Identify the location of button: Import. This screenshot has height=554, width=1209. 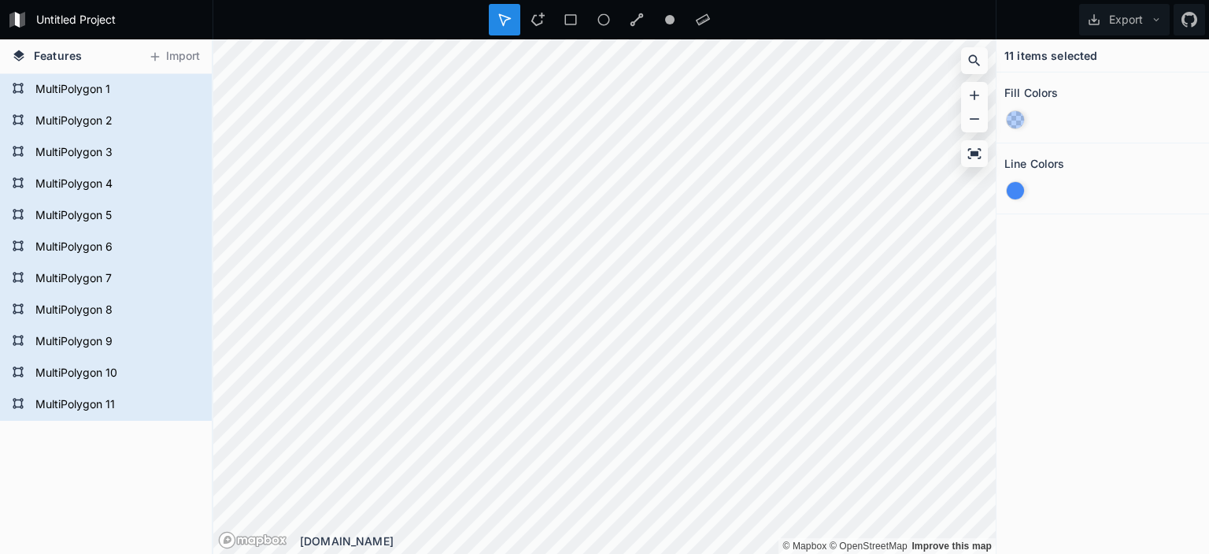
(174, 57).